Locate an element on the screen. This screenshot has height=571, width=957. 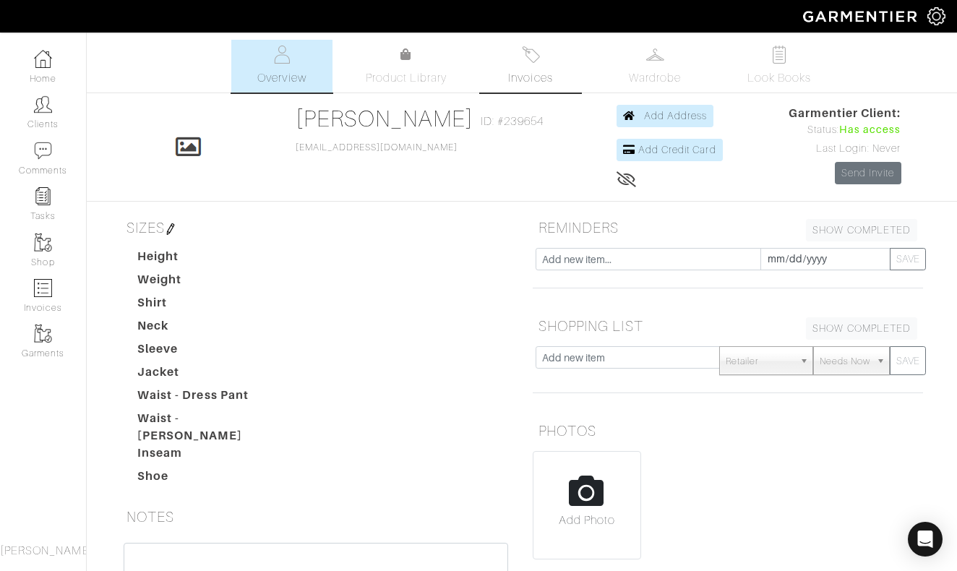
span: Add Address is located at coordinates (676, 116).